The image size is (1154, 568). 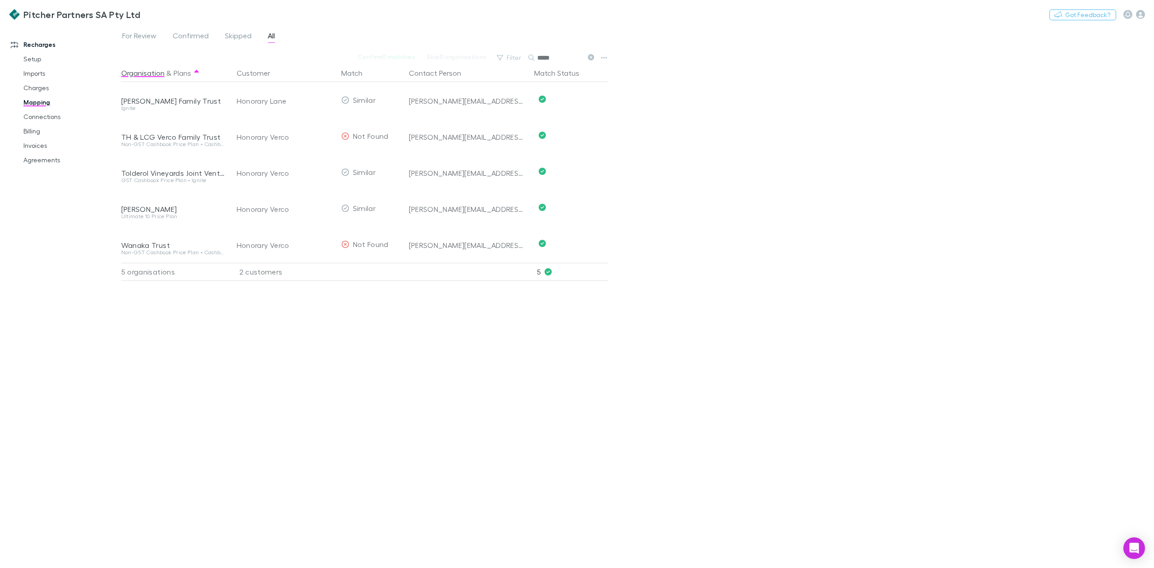 I want to click on a: Billing, so click(x=71, y=131).